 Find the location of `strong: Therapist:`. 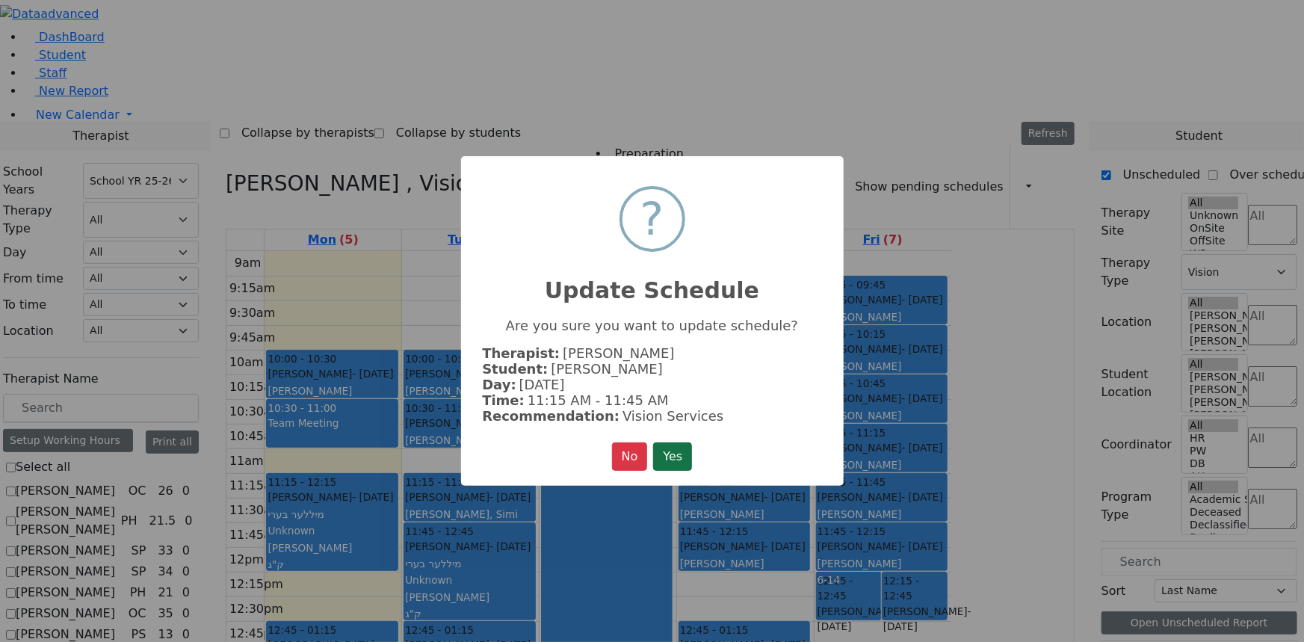

strong: Therapist: is located at coordinates (521, 353).